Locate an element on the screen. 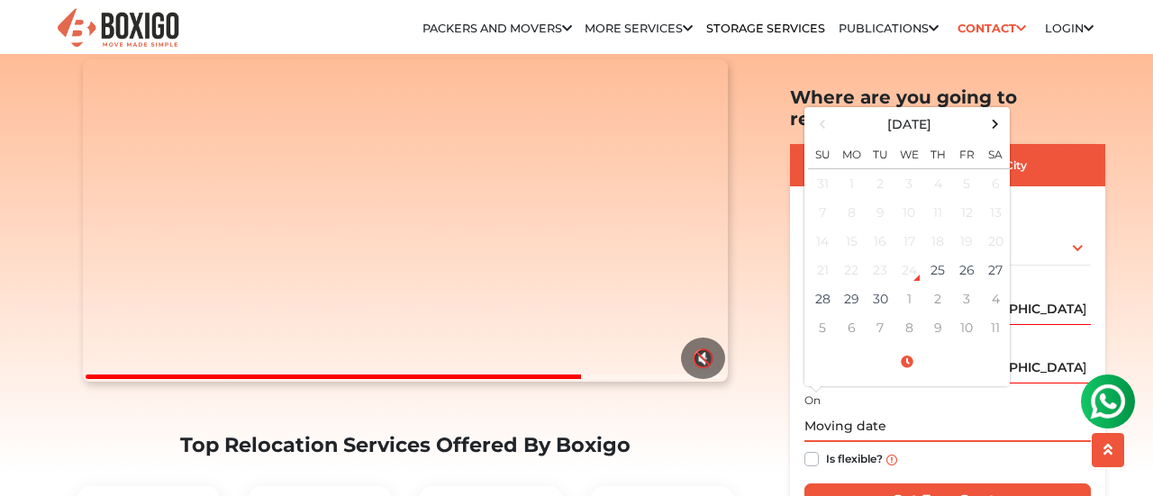  video: Your browser does not support the video tag. is located at coordinates (404, 221).